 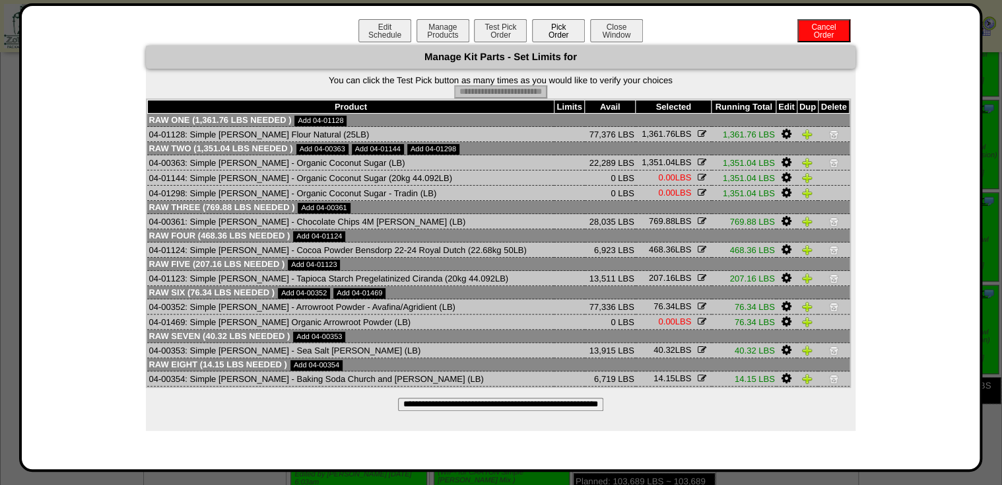 I want to click on td: 13,511 LBS, so click(x=610, y=278).